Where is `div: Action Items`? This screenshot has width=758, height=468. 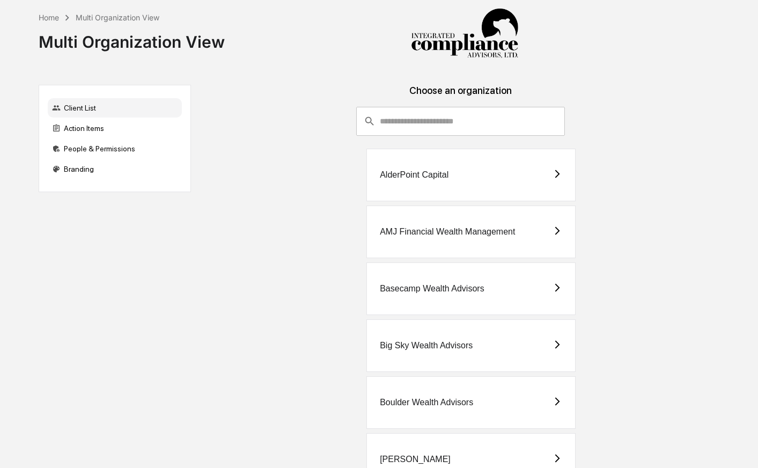
div: Action Items is located at coordinates (115, 128).